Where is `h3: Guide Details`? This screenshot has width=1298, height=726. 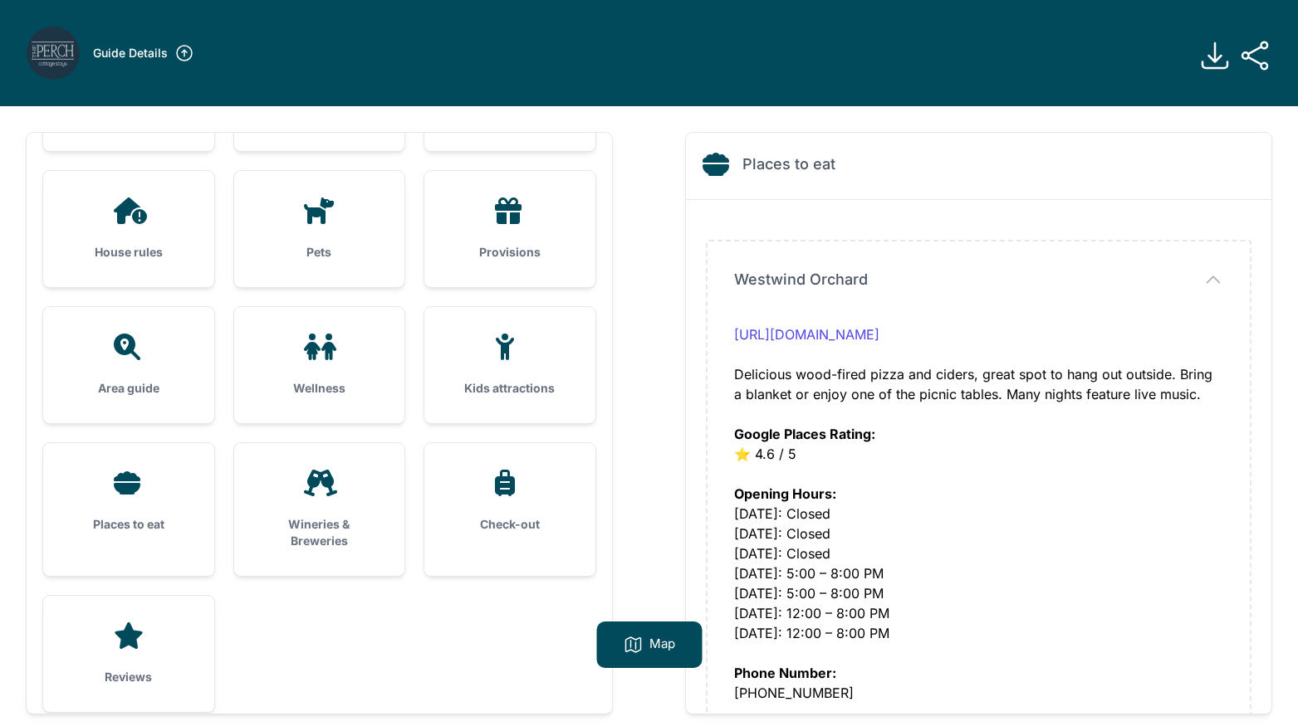
h3: Guide Details is located at coordinates (130, 53).